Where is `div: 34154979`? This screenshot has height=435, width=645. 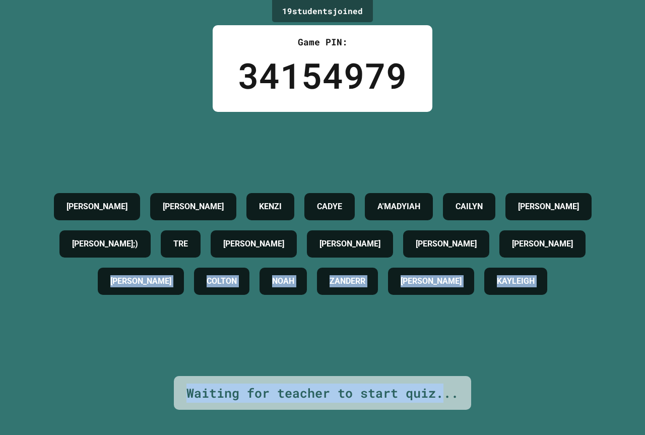 div: 34154979 is located at coordinates (323, 75).